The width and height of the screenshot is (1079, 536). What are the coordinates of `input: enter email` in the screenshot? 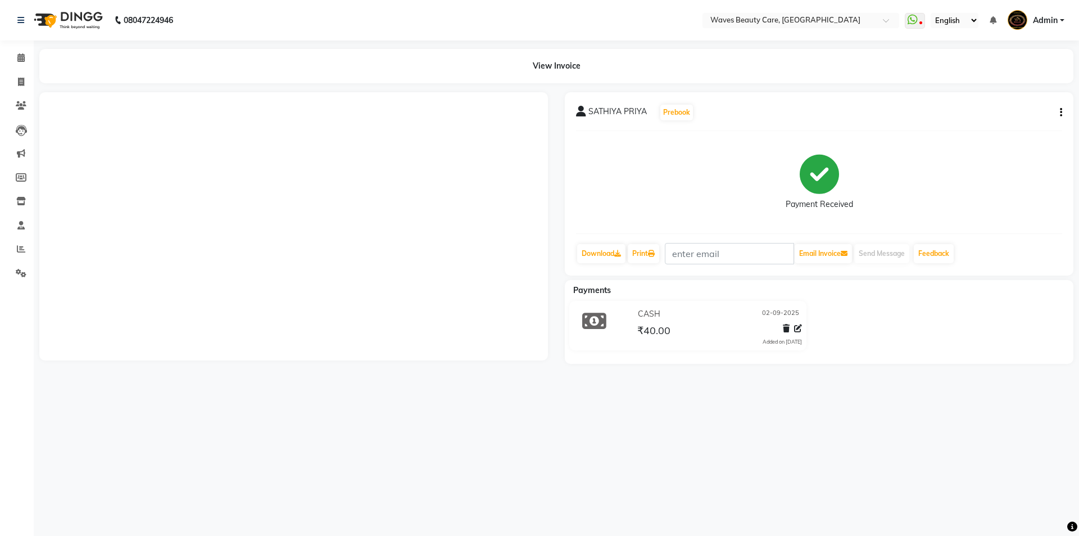 It's located at (729, 253).